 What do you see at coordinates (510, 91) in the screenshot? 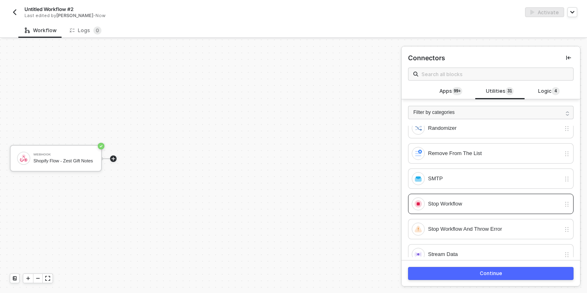
I see `sup: 31` at bounding box center [510, 91].